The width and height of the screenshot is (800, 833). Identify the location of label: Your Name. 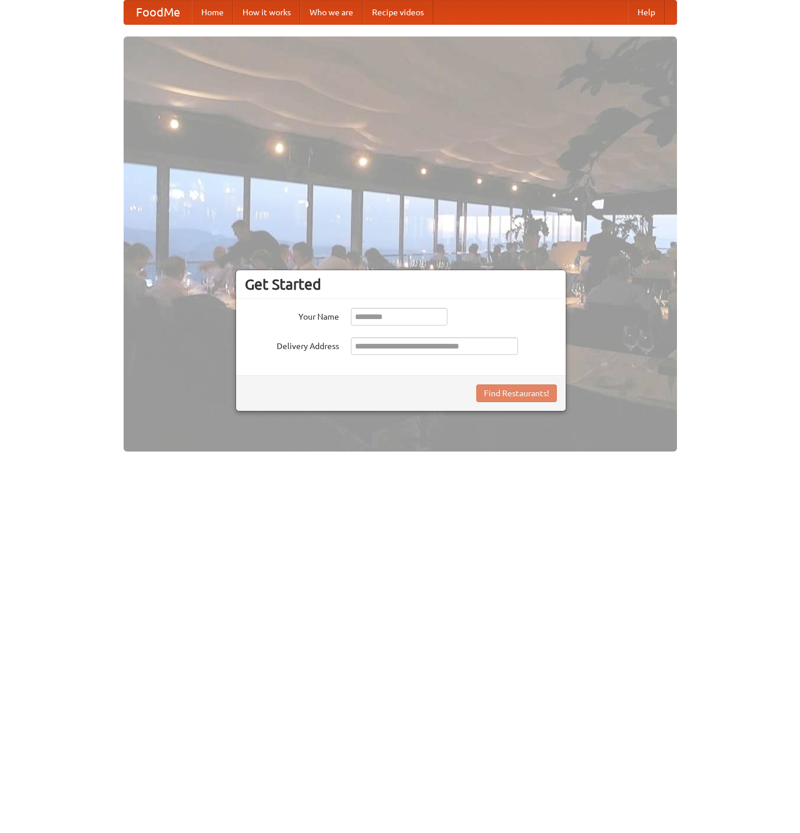
(292, 315).